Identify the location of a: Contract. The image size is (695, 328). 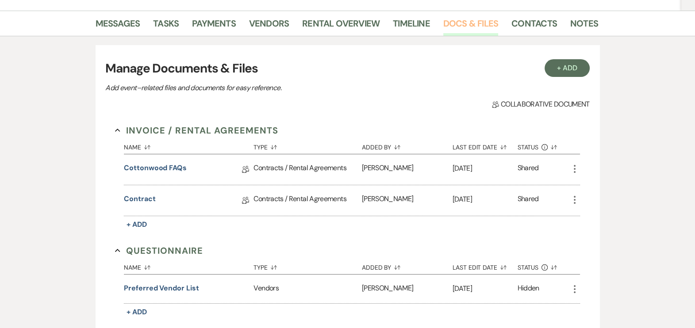
(139, 200).